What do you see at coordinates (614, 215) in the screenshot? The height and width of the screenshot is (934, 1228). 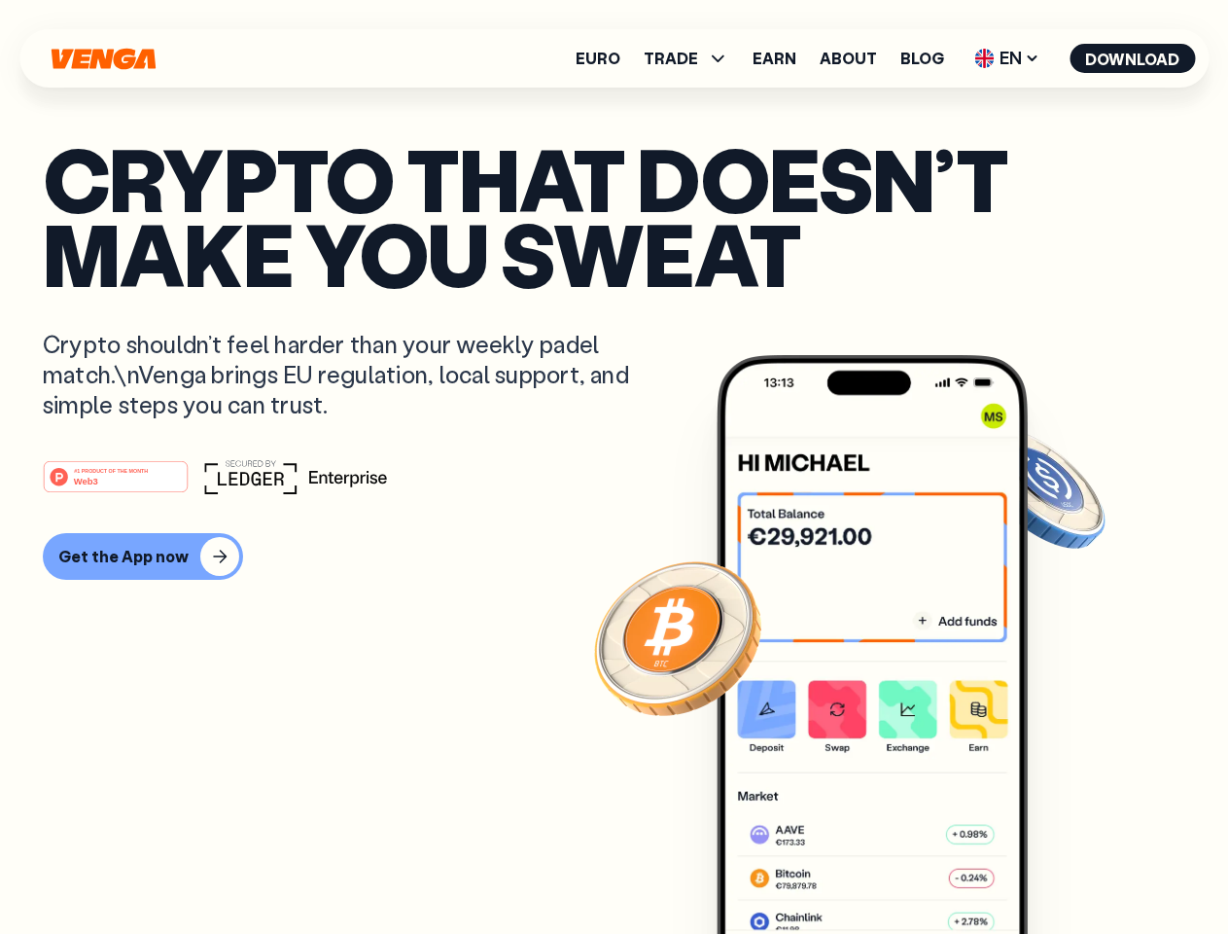 I see `p: Crypto that doesn’t make you sweat` at bounding box center [614, 215].